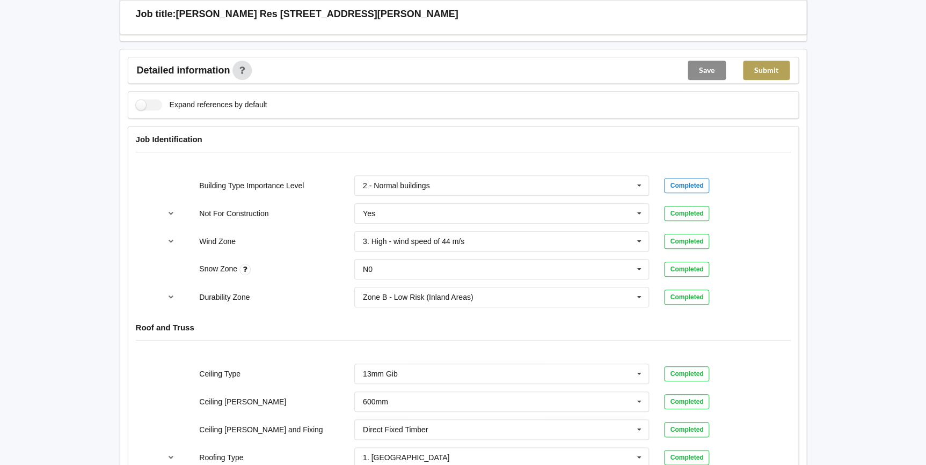  I want to click on div: Direct Fixed Timber, so click(395, 430).